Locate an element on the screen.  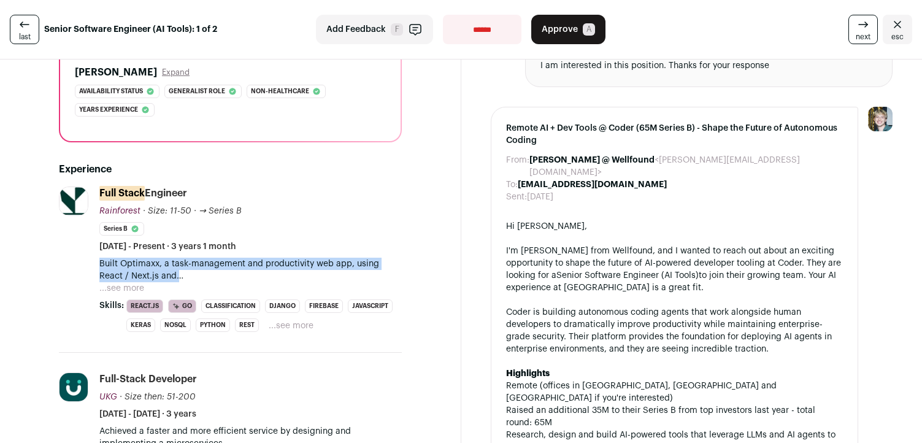
span: esc is located at coordinates (897, 37).